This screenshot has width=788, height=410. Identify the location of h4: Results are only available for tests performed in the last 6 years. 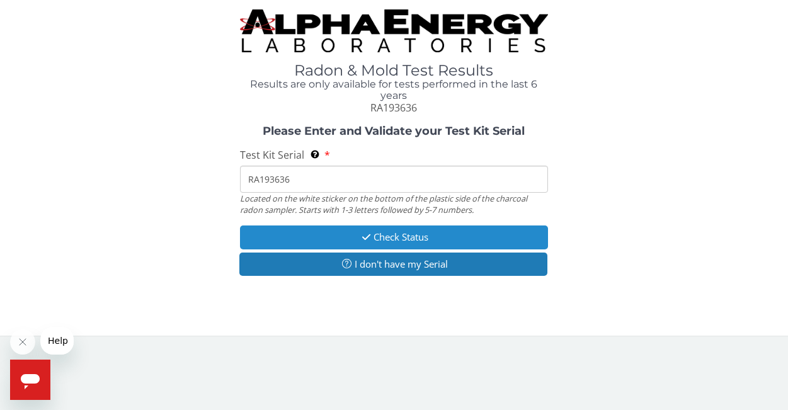
(394, 89).